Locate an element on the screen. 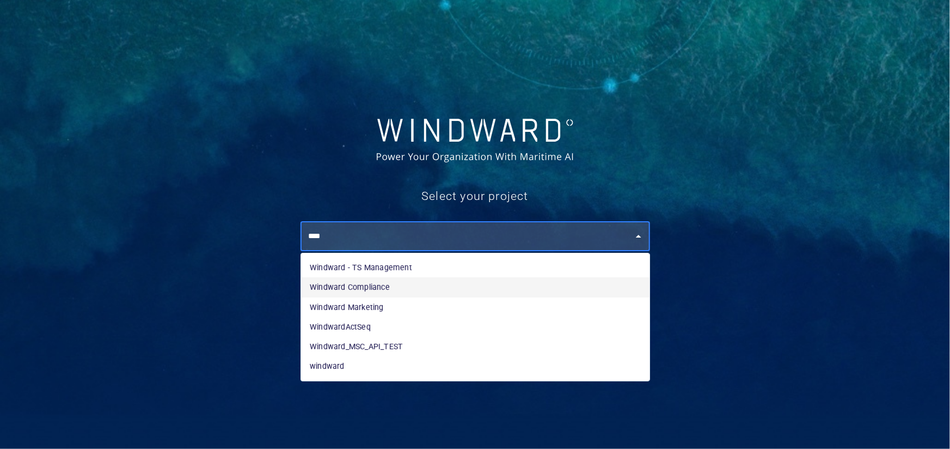 Image resolution: width=950 pixels, height=449 pixels. li: WindwardActSeq is located at coordinates (475, 327).